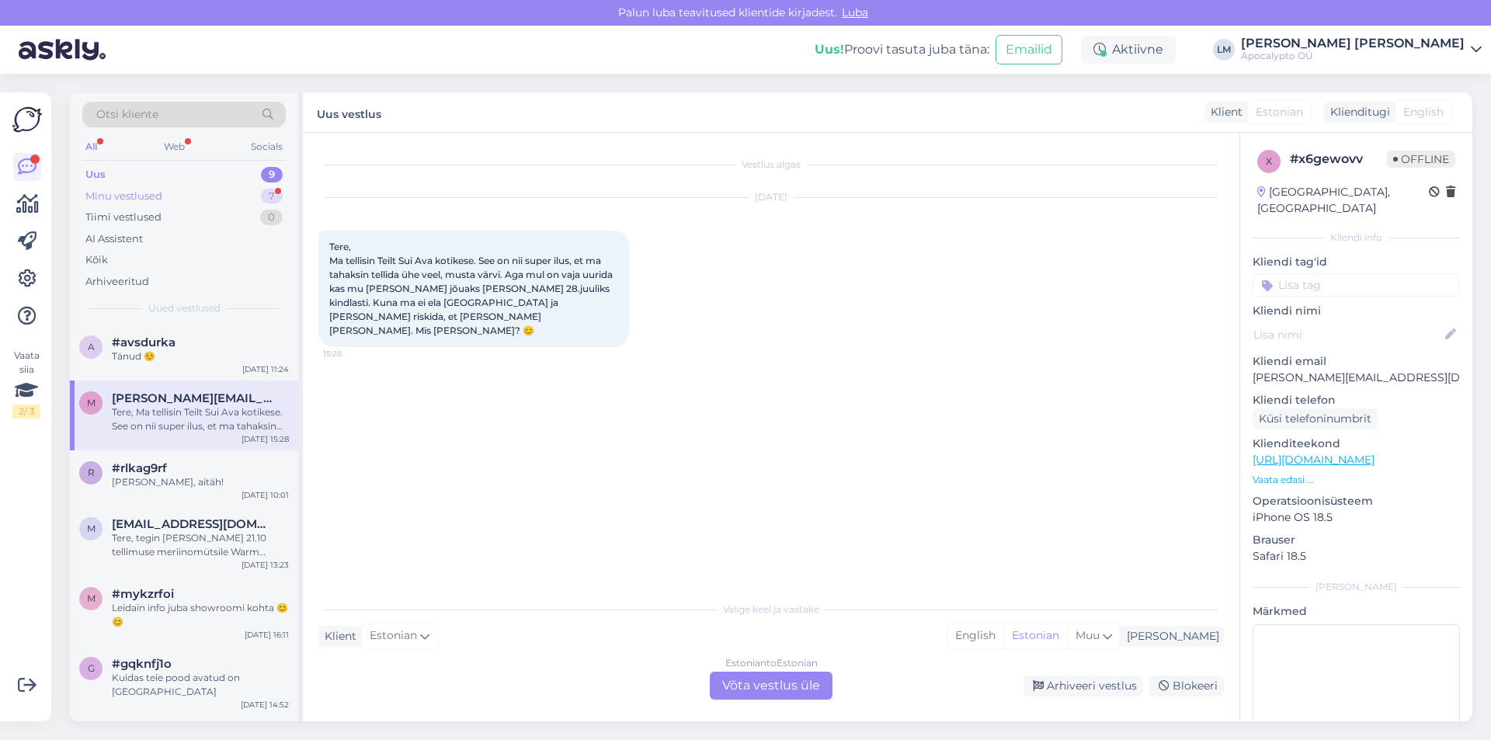 This screenshot has height=740, width=1491. What do you see at coordinates (771, 663) in the screenshot?
I see `div: Estonian to Estonian` at bounding box center [771, 663].